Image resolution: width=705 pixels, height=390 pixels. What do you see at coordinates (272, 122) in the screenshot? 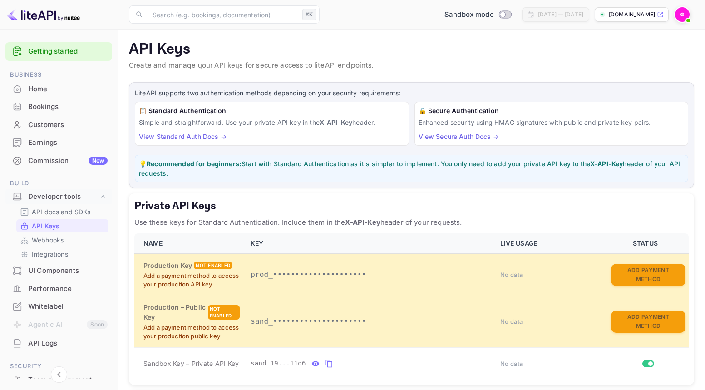
I see `p: Simple and straightforward. Use your private API key in the header.` at bounding box center [272, 122].